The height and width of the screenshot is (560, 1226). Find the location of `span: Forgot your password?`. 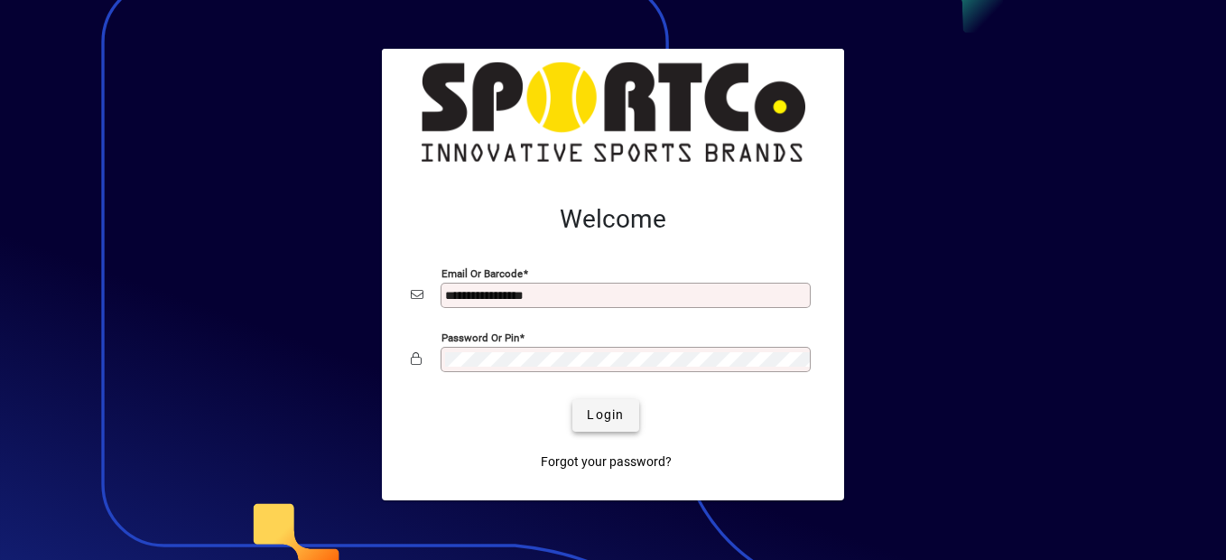

span: Forgot your password? is located at coordinates (606, 461).